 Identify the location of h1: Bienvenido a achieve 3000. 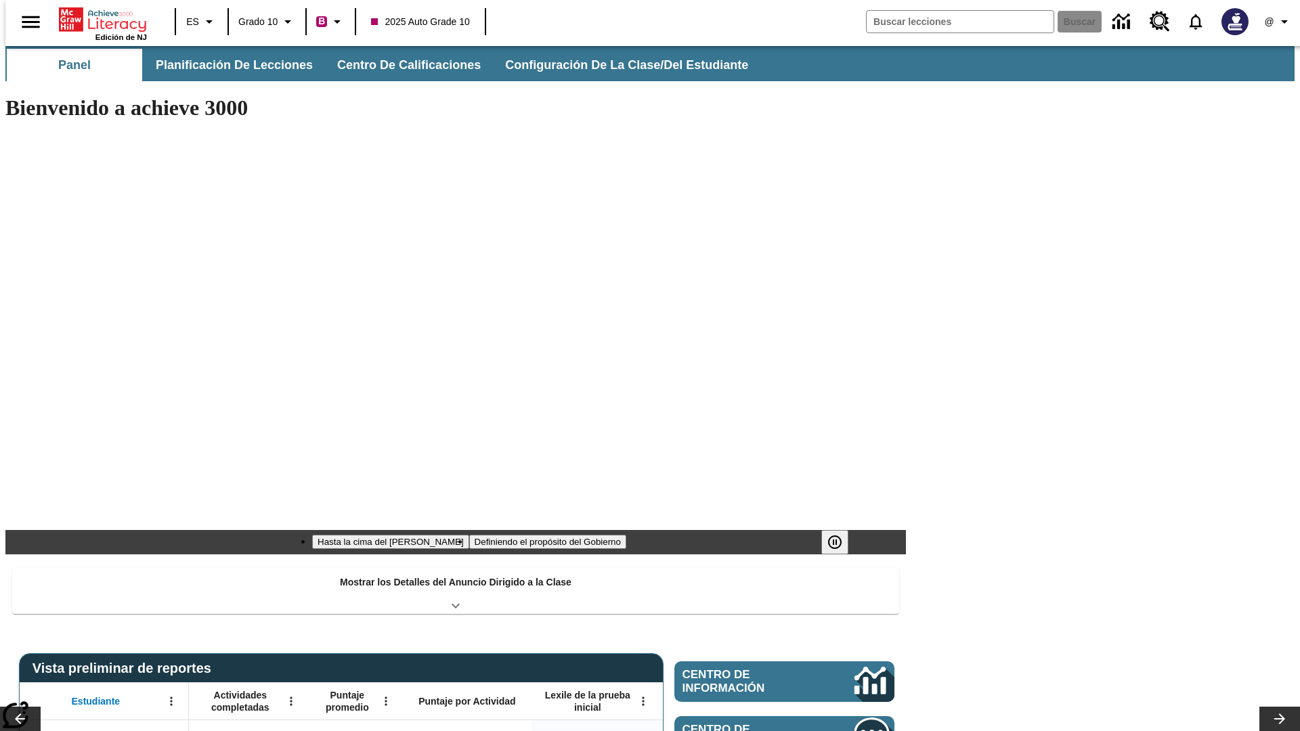
(456, 108).